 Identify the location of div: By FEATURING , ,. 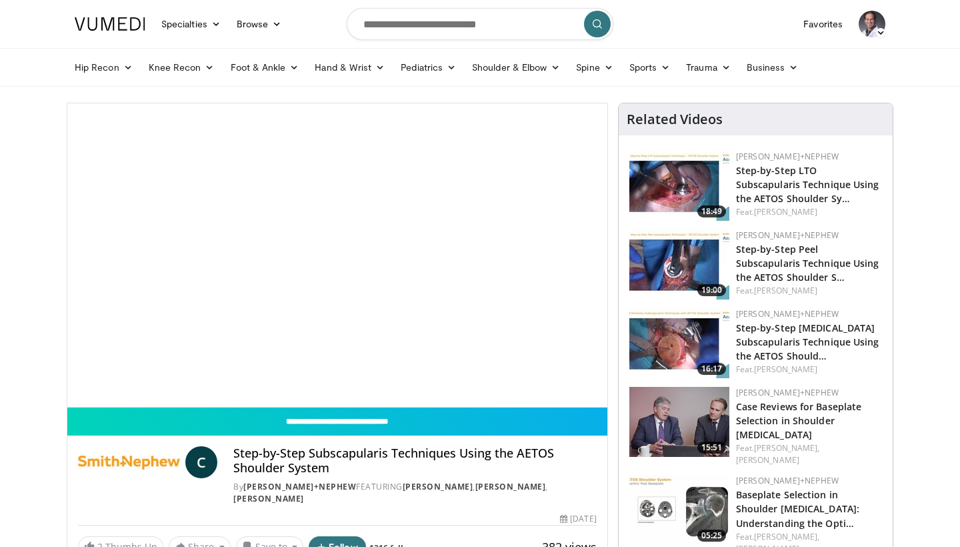
(415, 493).